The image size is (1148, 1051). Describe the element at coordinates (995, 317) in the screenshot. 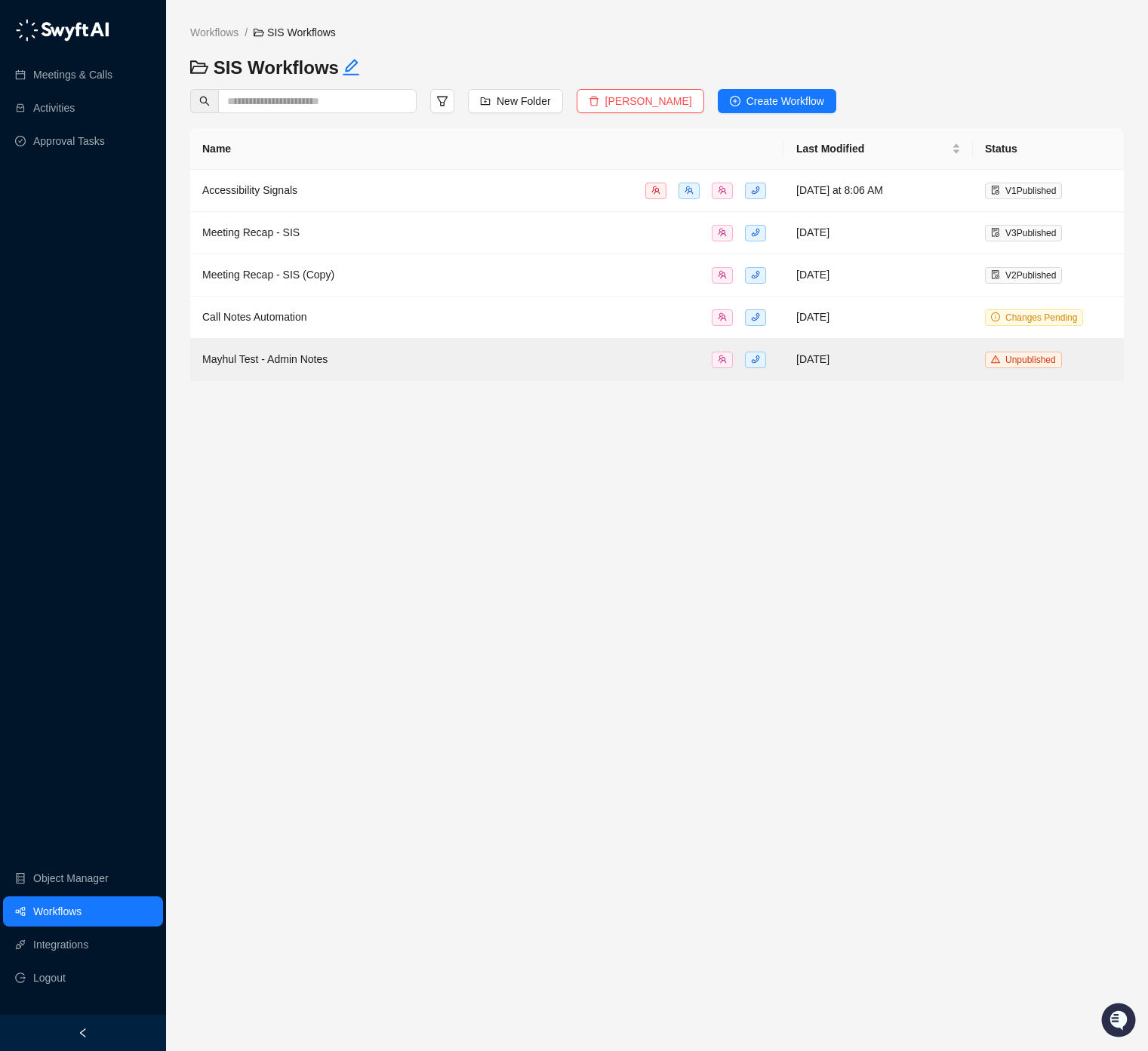

I see `span: info-circle` at that location.